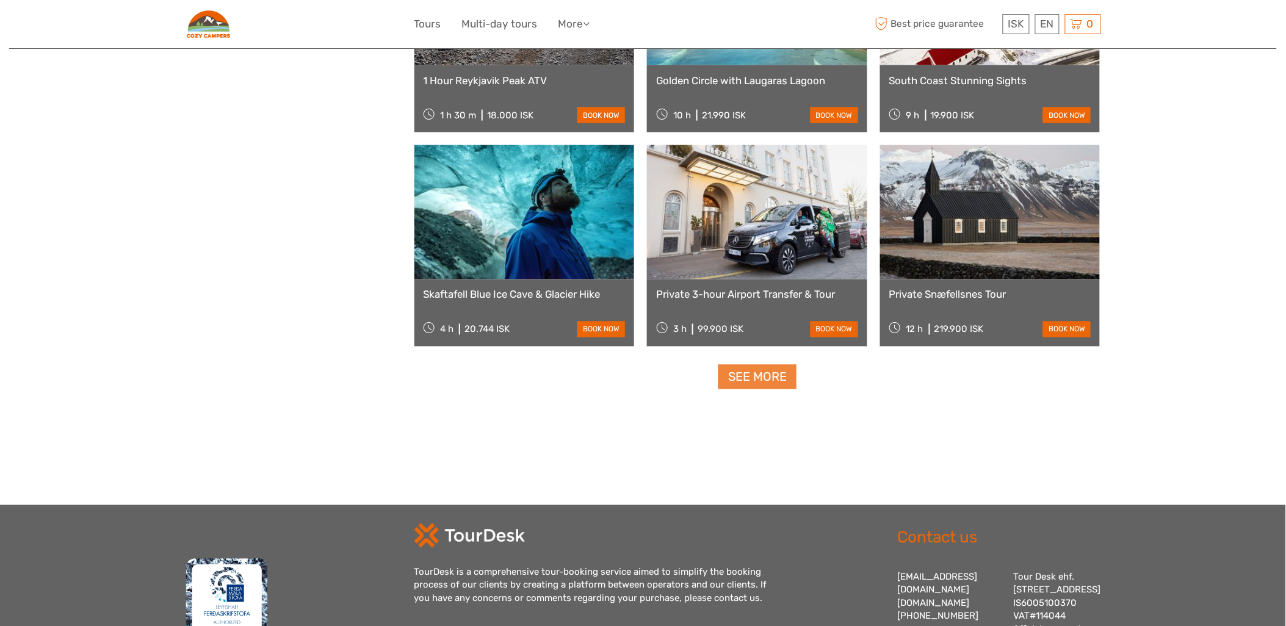  What do you see at coordinates (990, 295) in the screenshot?
I see `a: Private Snæfellsnes Tour` at bounding box center [990, 295].